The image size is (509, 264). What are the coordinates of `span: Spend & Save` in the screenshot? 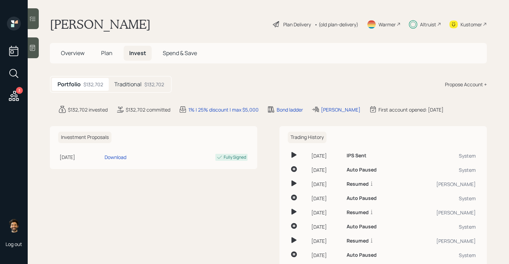 It's located at (180, 53).